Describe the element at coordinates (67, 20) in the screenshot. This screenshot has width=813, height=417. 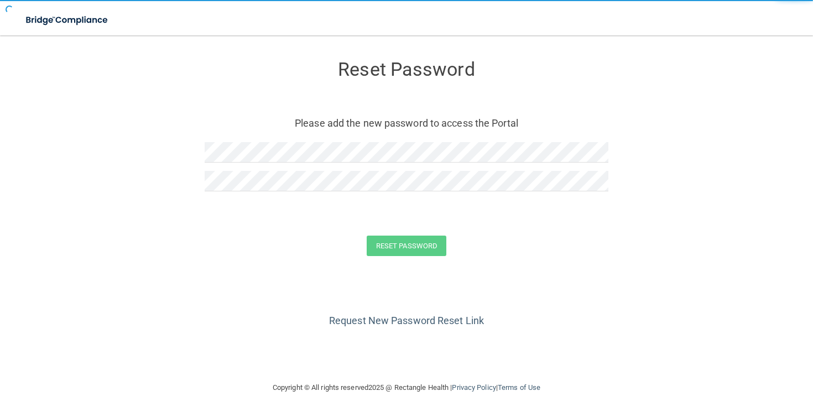
I see `img: bridge_compliance_login_screen.278c3ca4.svg` at that location.